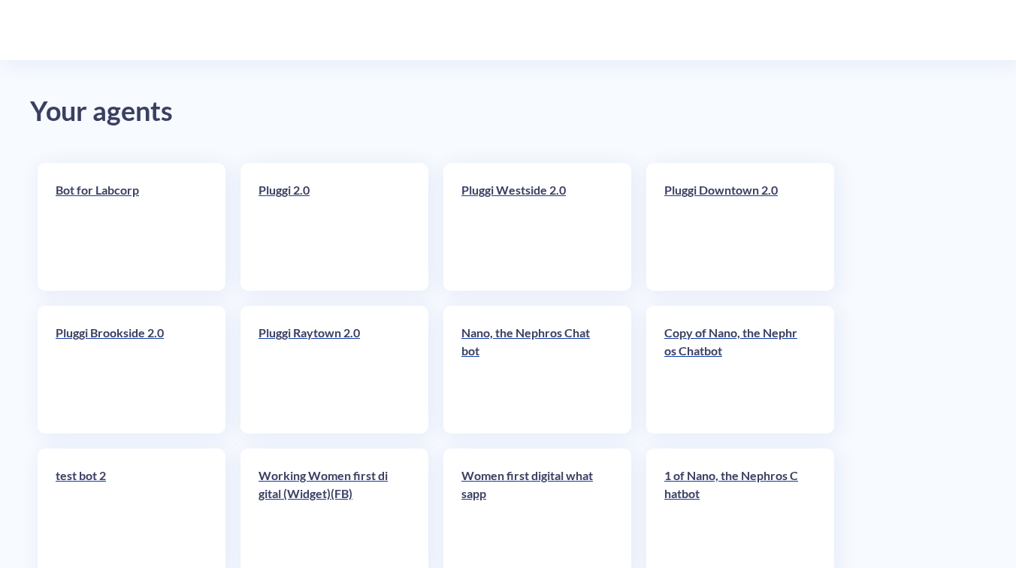 This screenshot has width=1016, height=568. Describe the element at coordinates (529, 190) in the screenshot. I see `p: Pluggi Westside 2.0` at that location.